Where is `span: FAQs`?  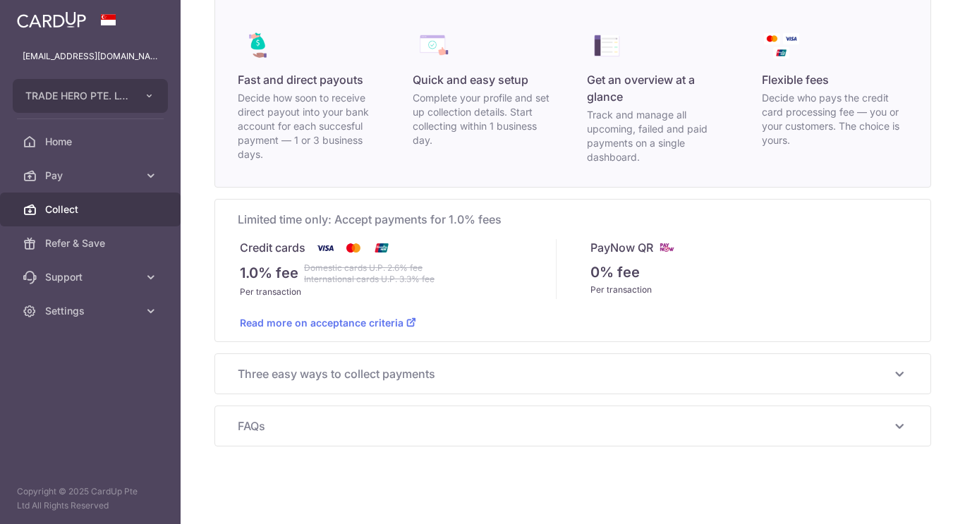 span: FAQs is located at coordinates (564, 426).